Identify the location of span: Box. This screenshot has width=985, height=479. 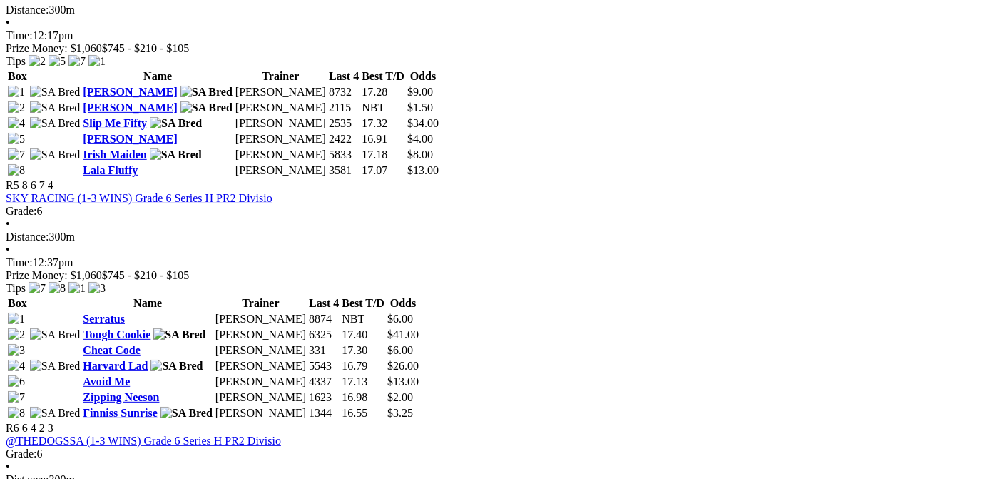
(17, 302).